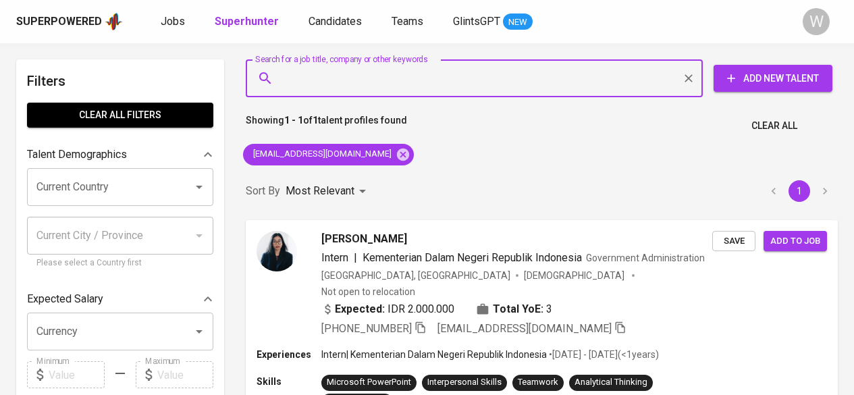 The width and height of the screenshot is (854, 395). What do you see at coordinates (816, 22) in the screenshot?
I see `div: W` at bounding box center [816, 22].